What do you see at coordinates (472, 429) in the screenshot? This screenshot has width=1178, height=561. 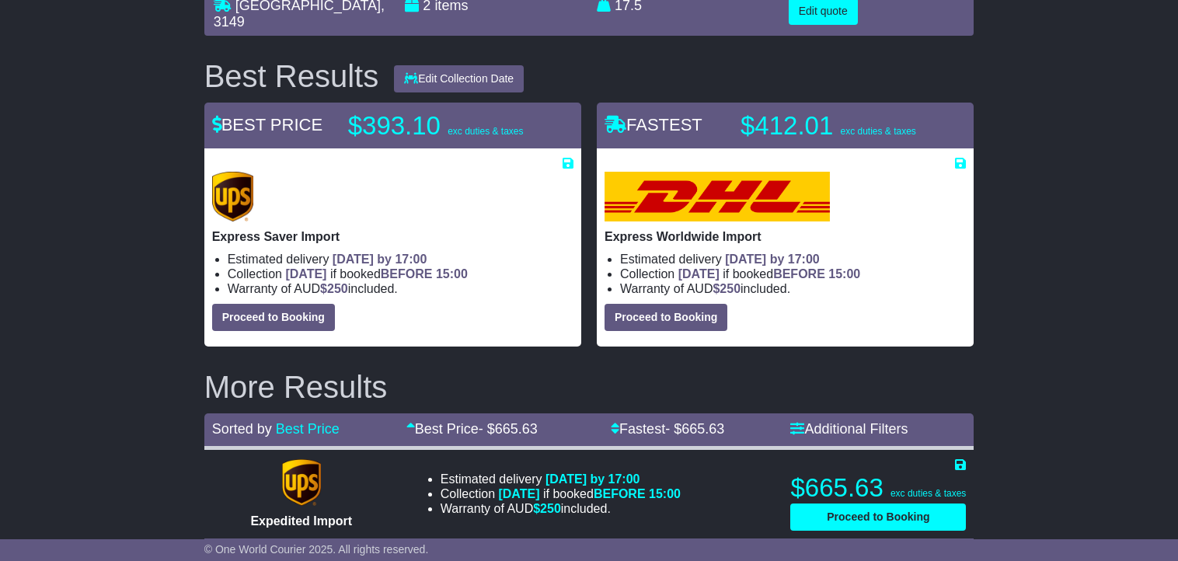 I see `a: Best Price- $665.63` at bounding box center [472, 429].